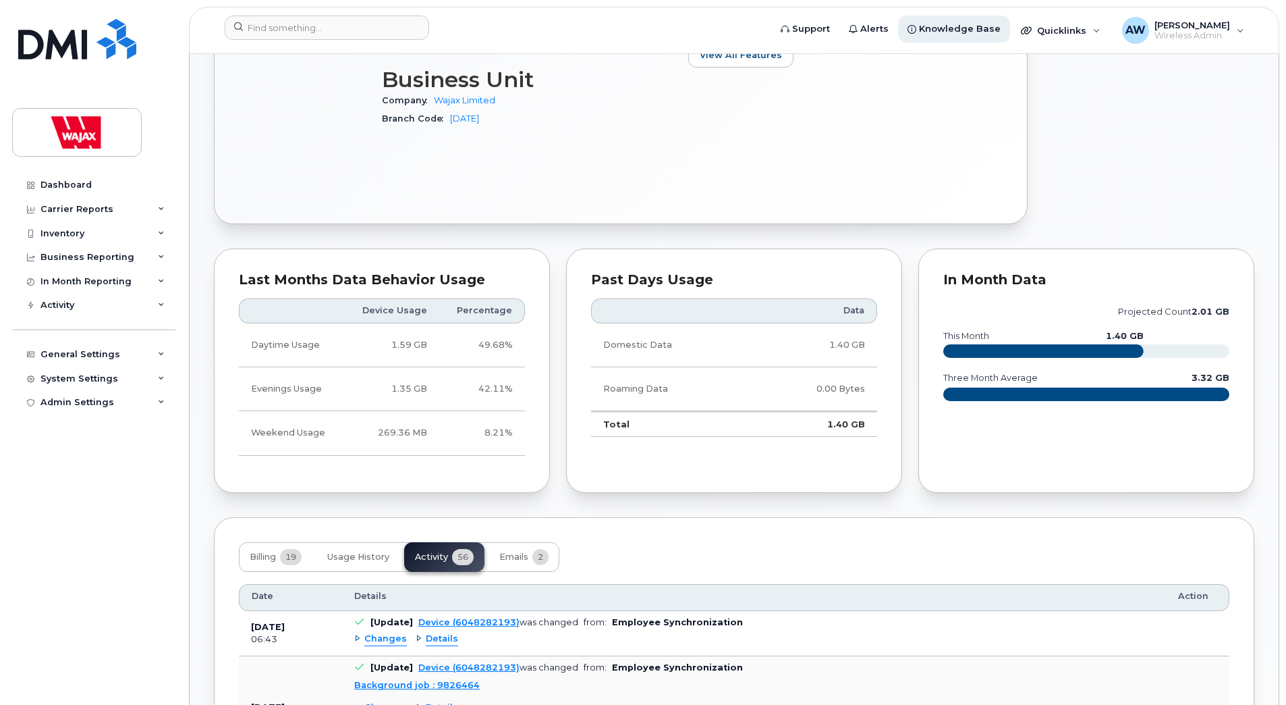 The image size is (1286, 705). What do you see at coordinates (1061, 30) in the screenshot?
I see `div: Quicklinks` at bounding box center [1061, 30].